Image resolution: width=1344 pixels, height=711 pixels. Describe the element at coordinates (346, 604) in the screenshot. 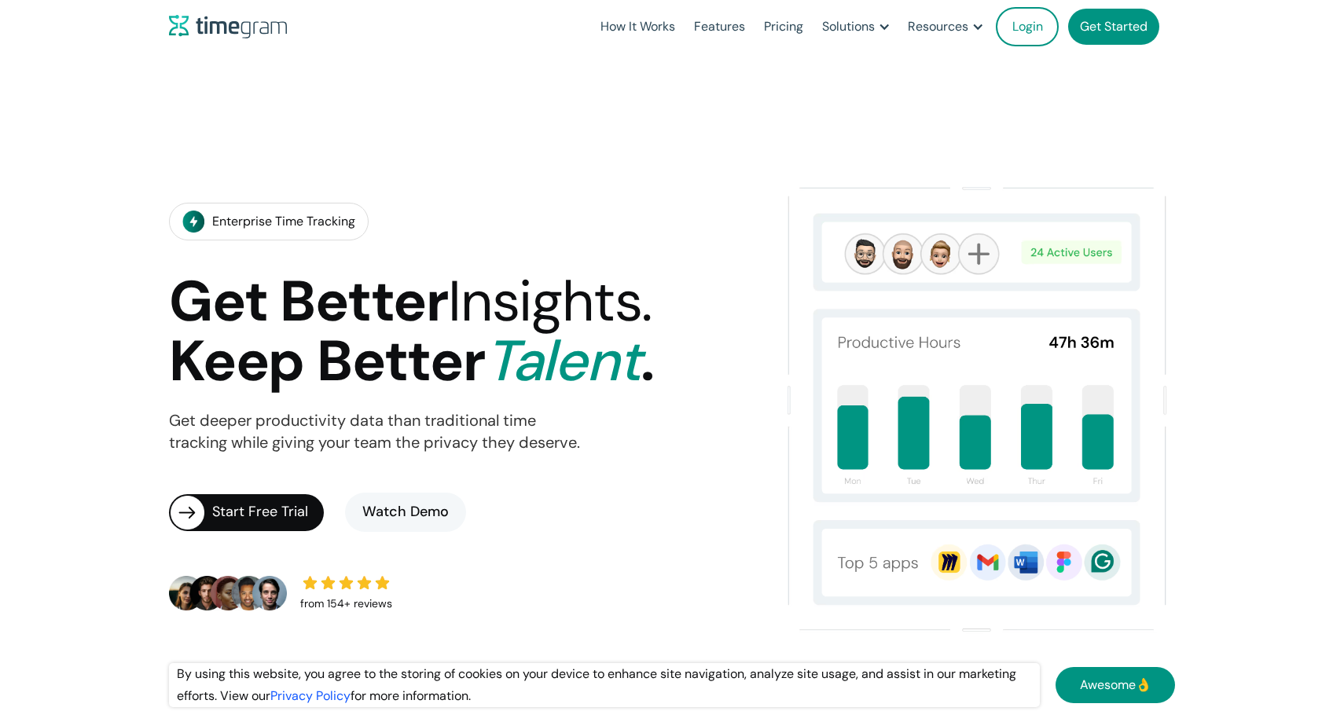

I see `div: from 154+ reviews` at that location.